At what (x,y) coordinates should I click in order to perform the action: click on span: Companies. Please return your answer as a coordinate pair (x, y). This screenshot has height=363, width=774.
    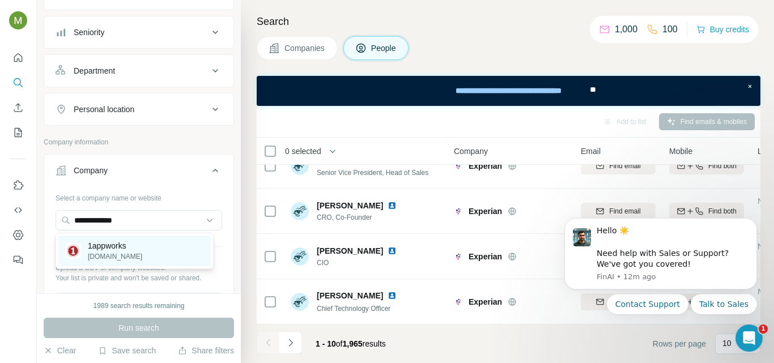
    Looking at the image, I should click on (305, 48).